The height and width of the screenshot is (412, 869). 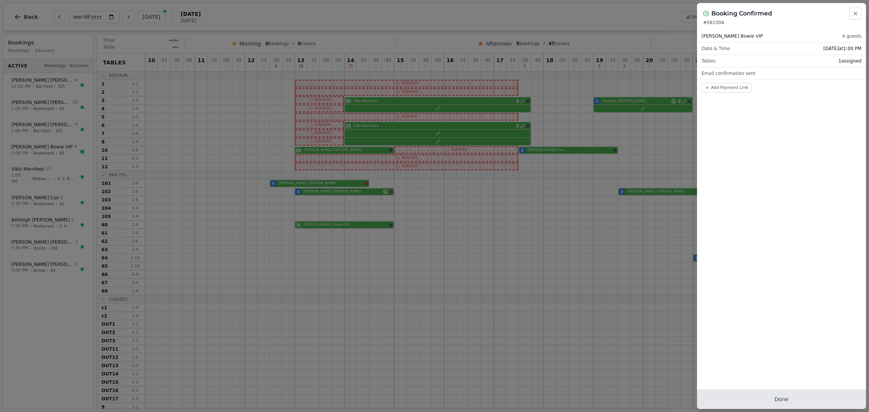 I want to click on p: # 08100A, so click(x=781, y=23).